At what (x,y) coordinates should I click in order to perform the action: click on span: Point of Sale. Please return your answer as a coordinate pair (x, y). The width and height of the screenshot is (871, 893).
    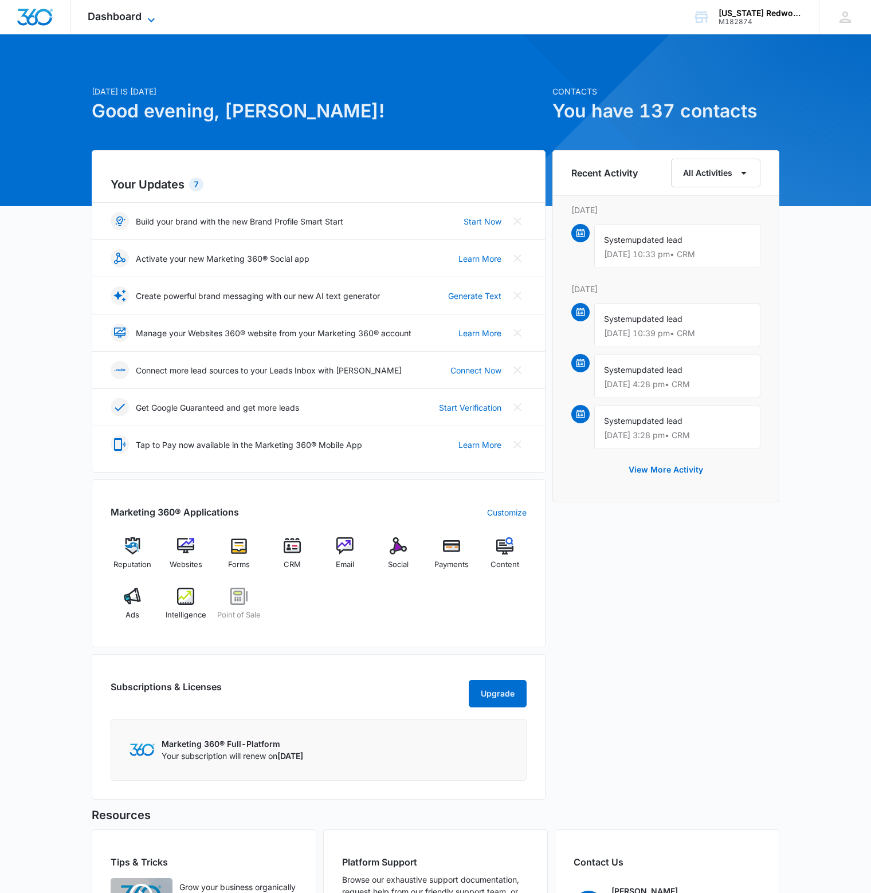
    Looking at the image, I should click on (239, 616).